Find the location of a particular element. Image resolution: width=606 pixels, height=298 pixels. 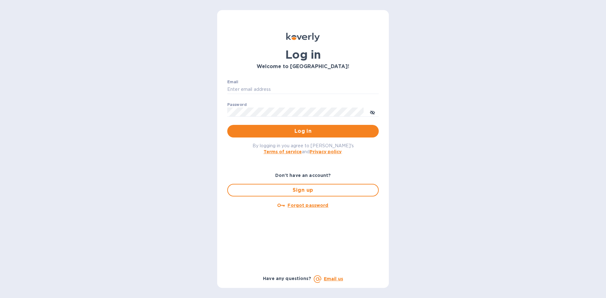

button: toggle password visibility is located at coordinates (373, 112).